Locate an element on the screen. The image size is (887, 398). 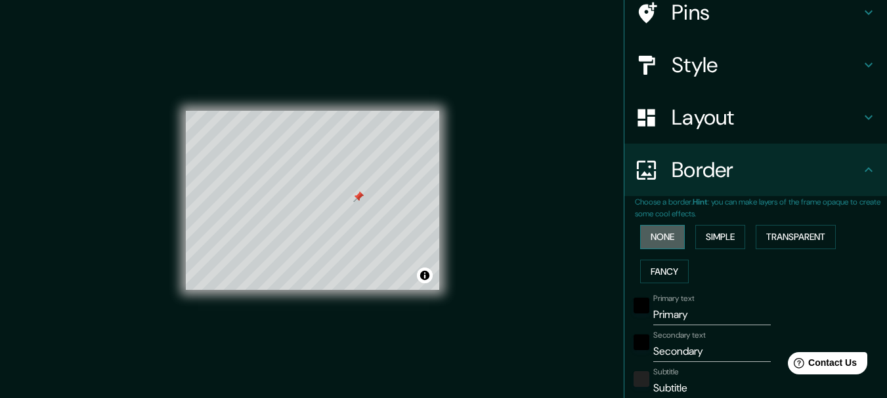
button: None is located at coordinates (662, 237).